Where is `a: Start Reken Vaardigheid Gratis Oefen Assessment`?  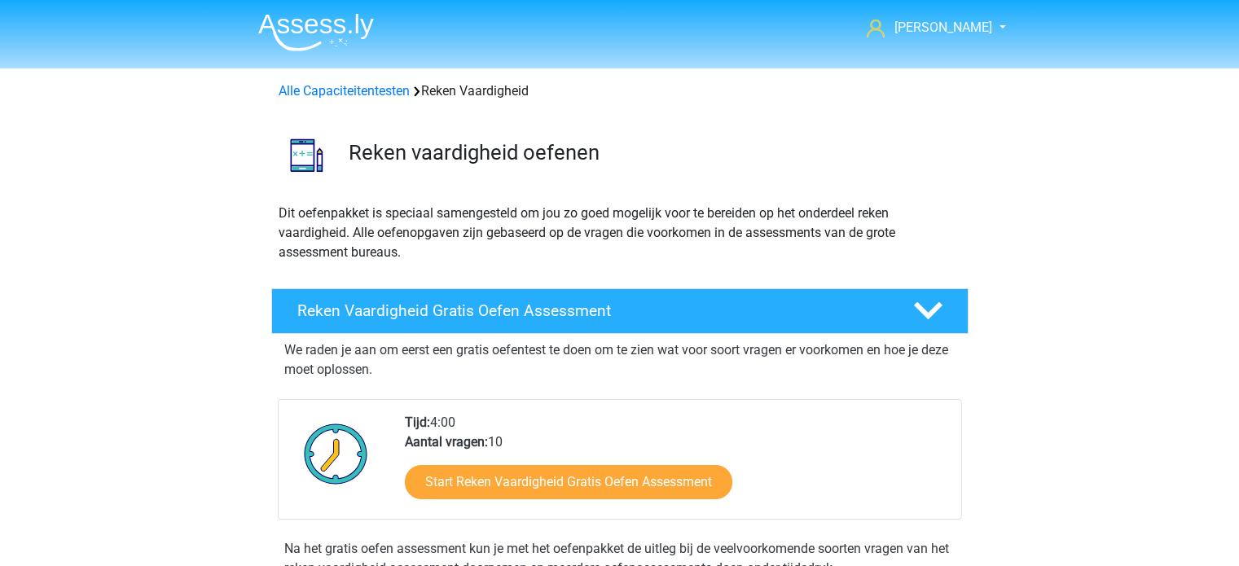
a: Start Reken Vaardigheid Gratis Oefen Assessment is located at coordinates (569, 482).